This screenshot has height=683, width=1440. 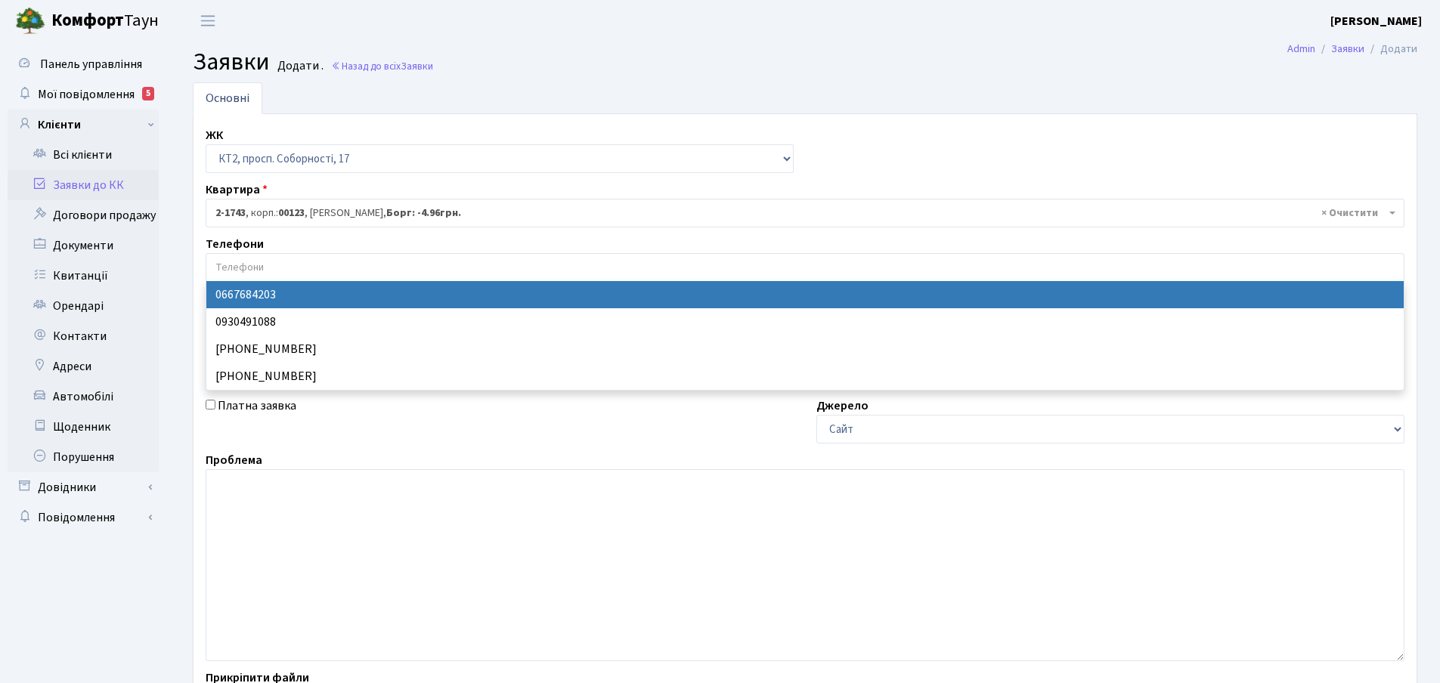 What do you see at coordinates (83, 276) in the screenshot?
I see `a: Квитанції` at bounding box center [83, 276].